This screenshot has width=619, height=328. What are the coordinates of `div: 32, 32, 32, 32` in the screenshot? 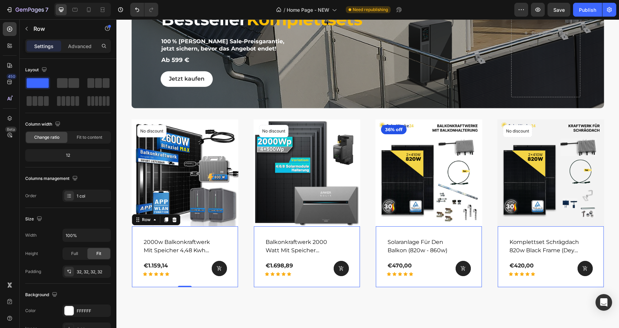 It's located at (93, 272).